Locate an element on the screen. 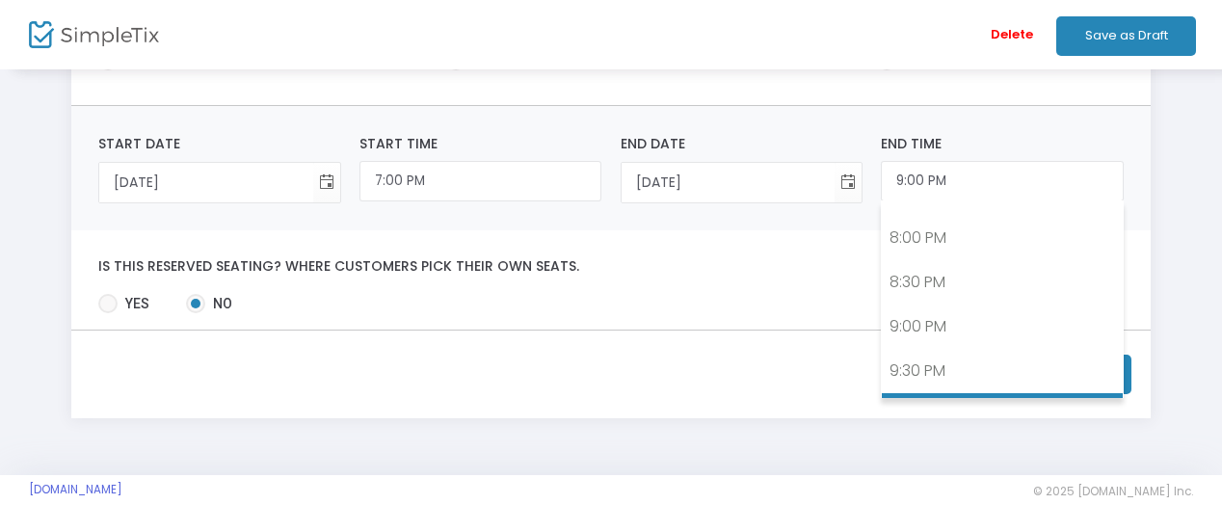 The image size is (1222, 531). input: End Time is located at coordinates (1001, 181).